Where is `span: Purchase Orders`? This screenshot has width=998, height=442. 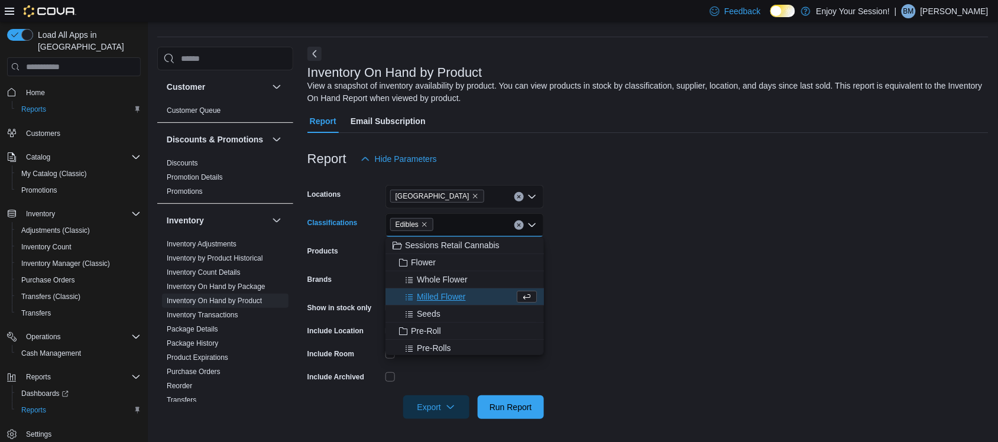
span: Purchase Orders is located at coordinates (48, 280).